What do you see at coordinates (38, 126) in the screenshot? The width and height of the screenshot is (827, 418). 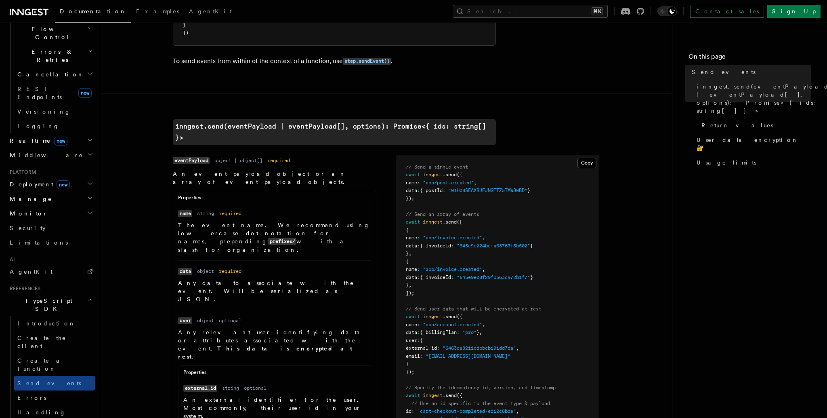 I see `span: Logging` at bounding box center [38, 126].